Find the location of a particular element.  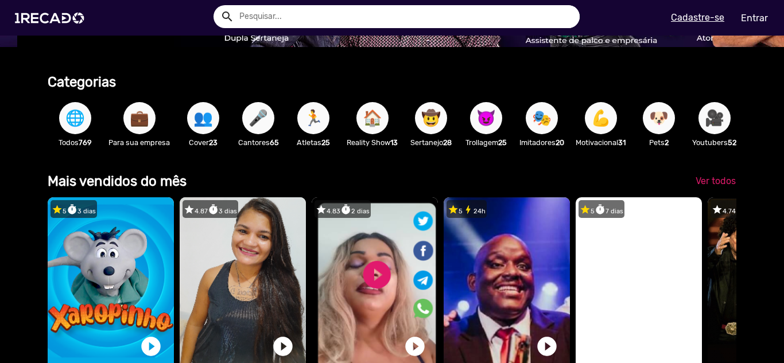

b: 20 is located at coordinates (560, 142).